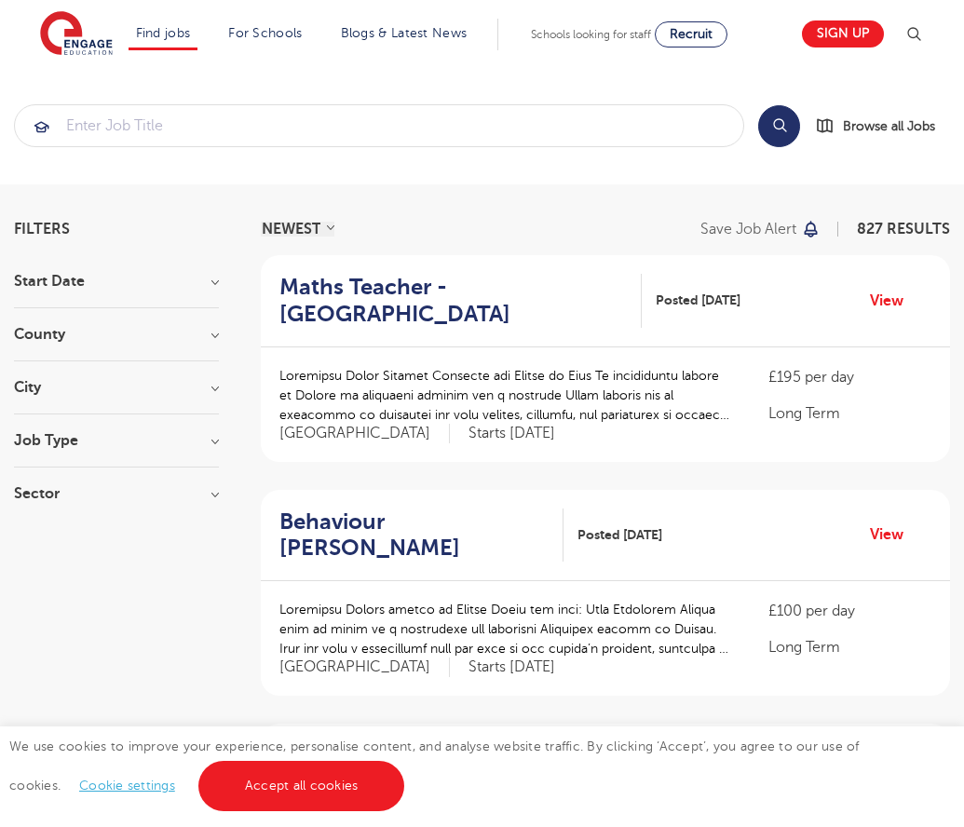 Image resolution: width=964 pixels, height=827 pixels. I want to click on h3: Job Type, so click(116, 441).